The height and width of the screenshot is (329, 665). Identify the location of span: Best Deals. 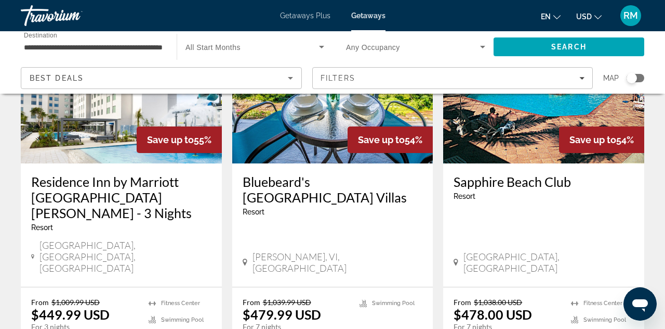
(57, 78).